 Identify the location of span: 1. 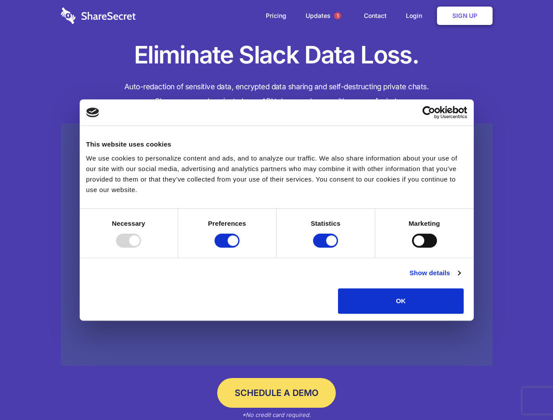
(337, 16).